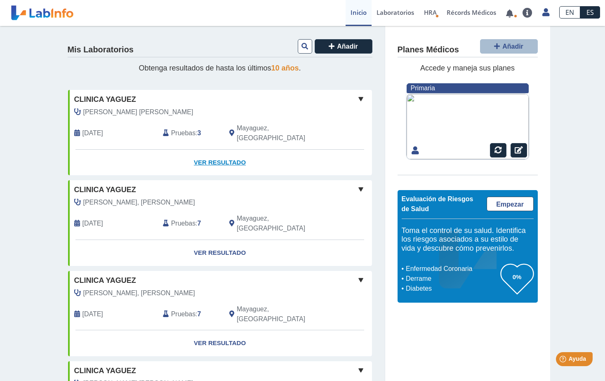 This screenshot has height=381, width=605. What do you see at coordinates (199, 133) in the screenshot?
I see `b: 3` at bounding box center [199, 133].